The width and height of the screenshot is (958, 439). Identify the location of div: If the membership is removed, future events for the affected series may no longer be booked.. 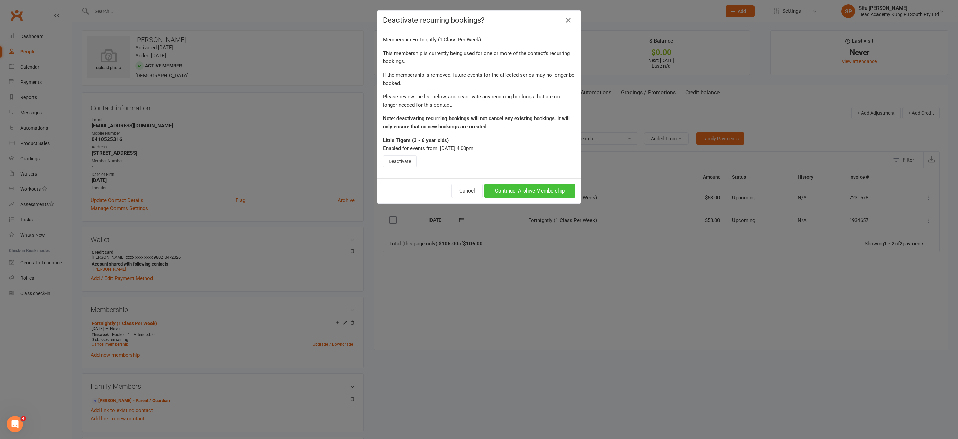
(479, 79).